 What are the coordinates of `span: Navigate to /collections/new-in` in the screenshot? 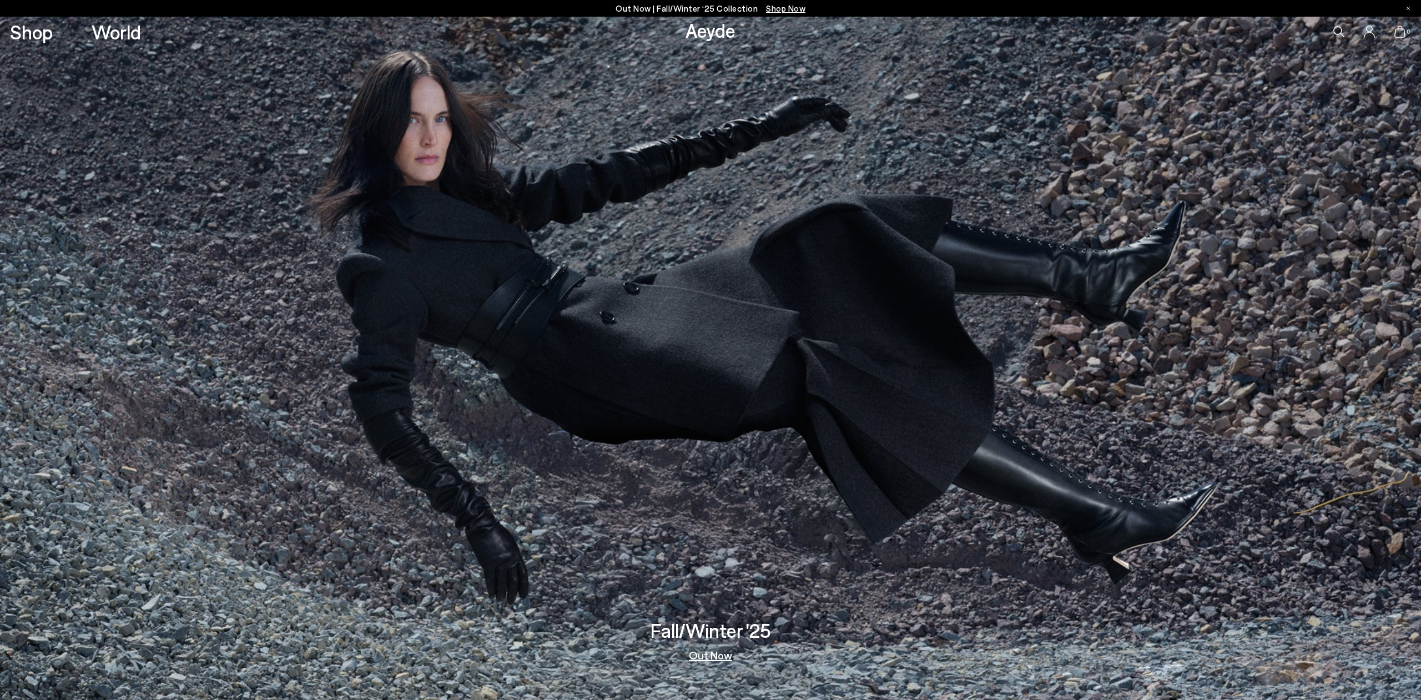 It's located at (786, 8).